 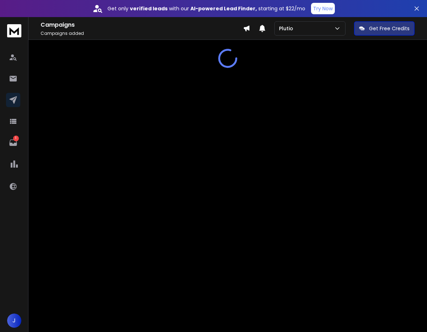 What do you see at coordinates (224, 9) in the screenshot?
I see `strong: AI-powered Lead Finder,` at bounding box center [224, 9].